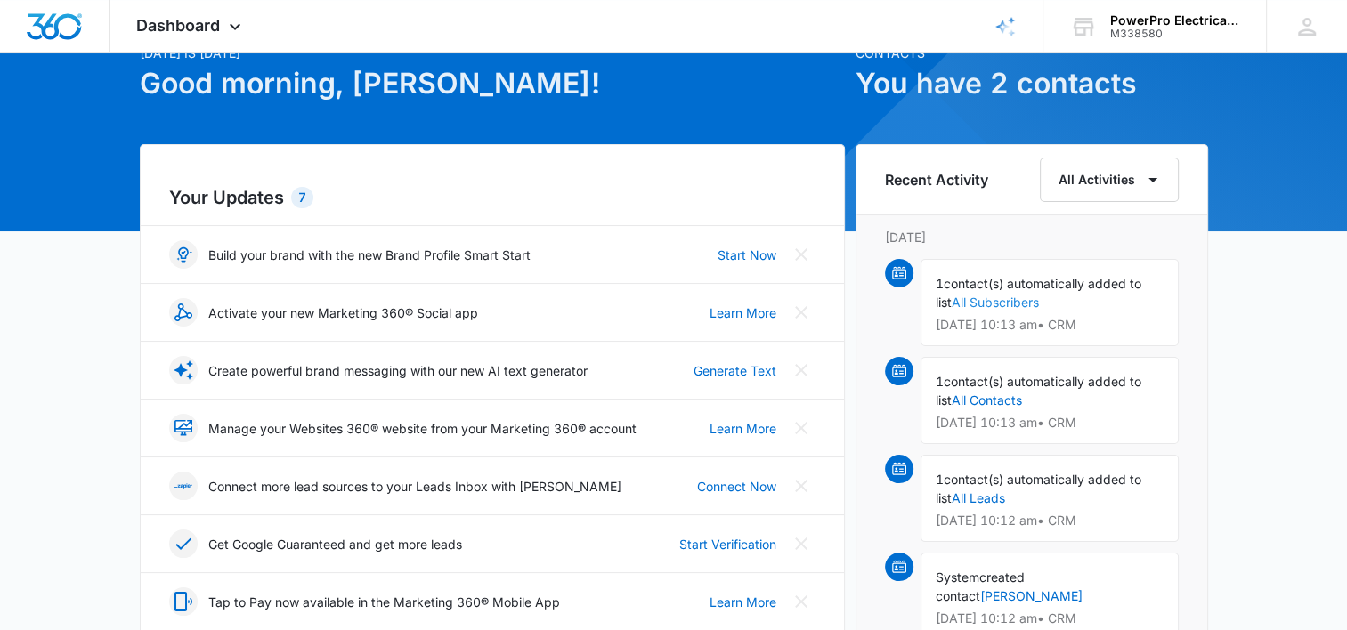 The height and width of the screenshot is (630, 1347). I want to click on p: Get Google Guaranteed and get more leads, so click(335, 544).